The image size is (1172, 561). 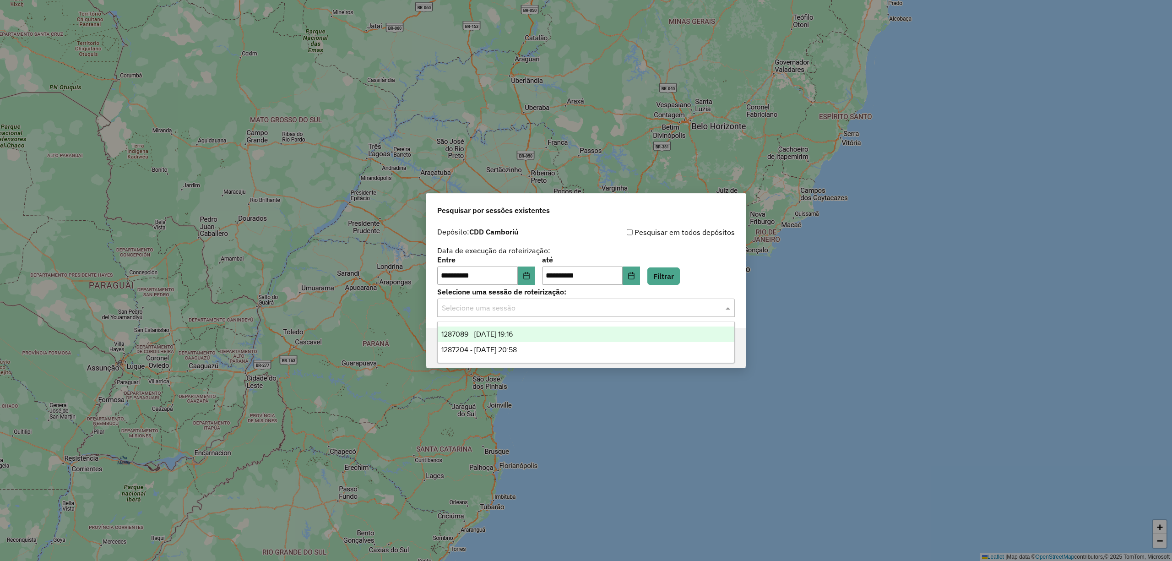 What do you see at coordinates (660, 232) in the screenshot?
I see `div: Pesquisar em todos depósitos` at bounding box center [660, 232].